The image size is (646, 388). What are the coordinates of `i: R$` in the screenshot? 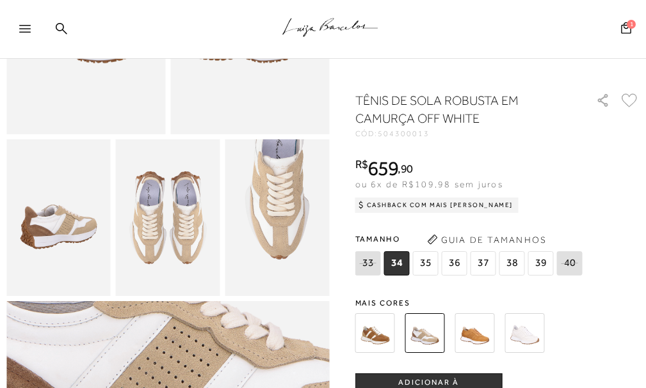 It's located at (362, 164).